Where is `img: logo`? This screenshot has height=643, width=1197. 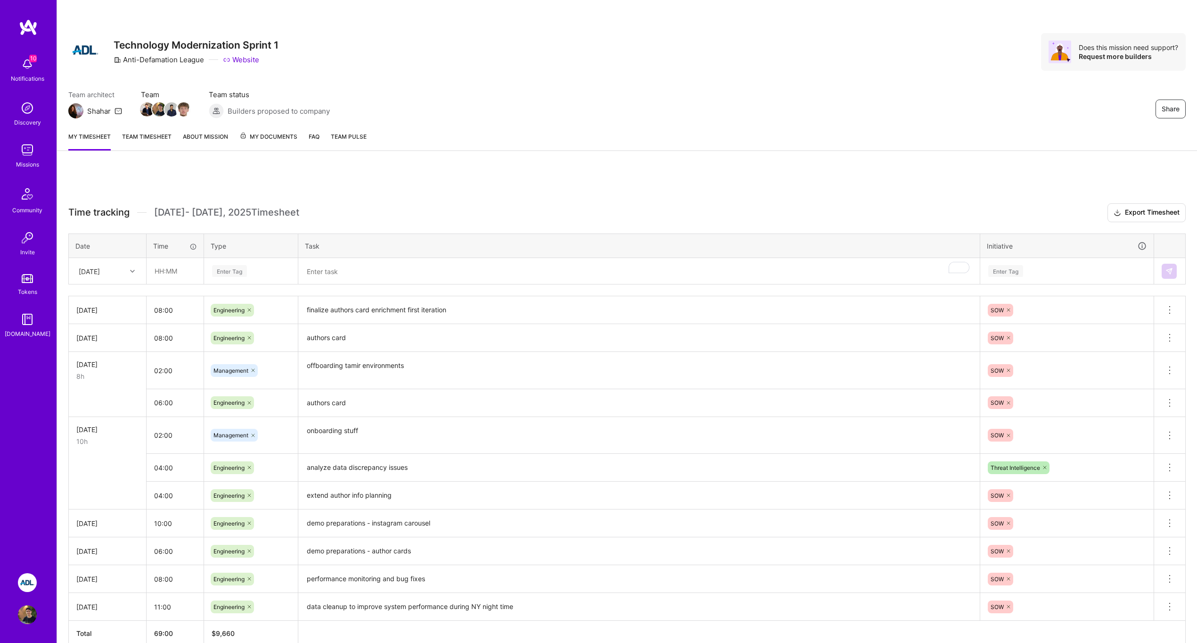
img: logo is located at coordinates (28, 27).